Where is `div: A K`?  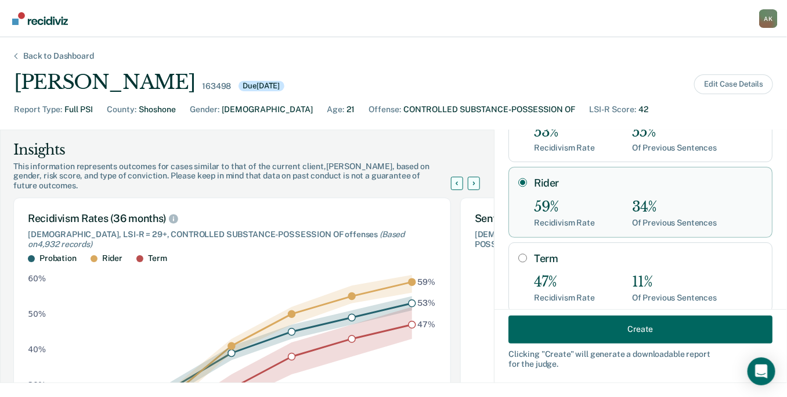
div: A K is located at coordinates (769, 19).